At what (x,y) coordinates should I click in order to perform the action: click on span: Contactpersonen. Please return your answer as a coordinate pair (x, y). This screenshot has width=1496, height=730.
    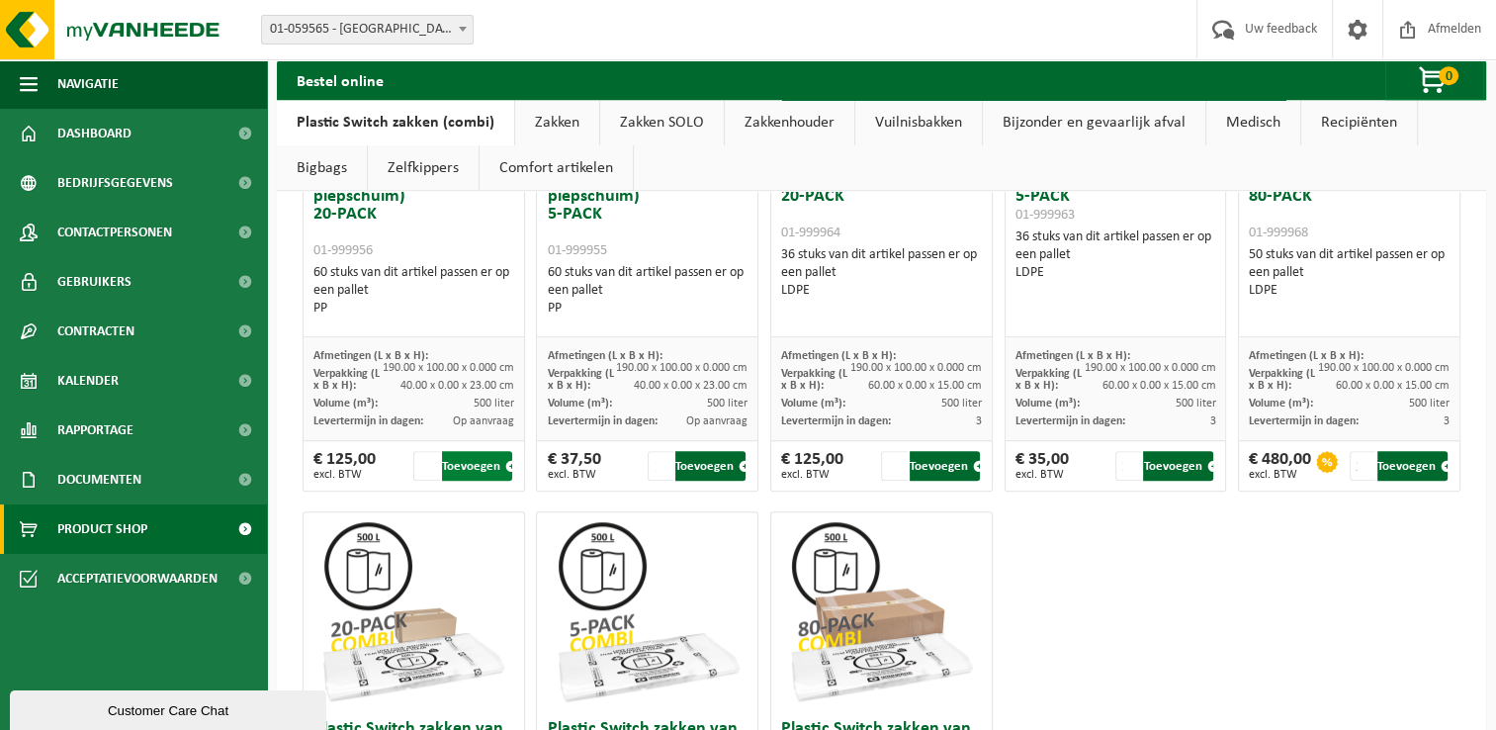
    Looking at the image, I should click on (115, 232).